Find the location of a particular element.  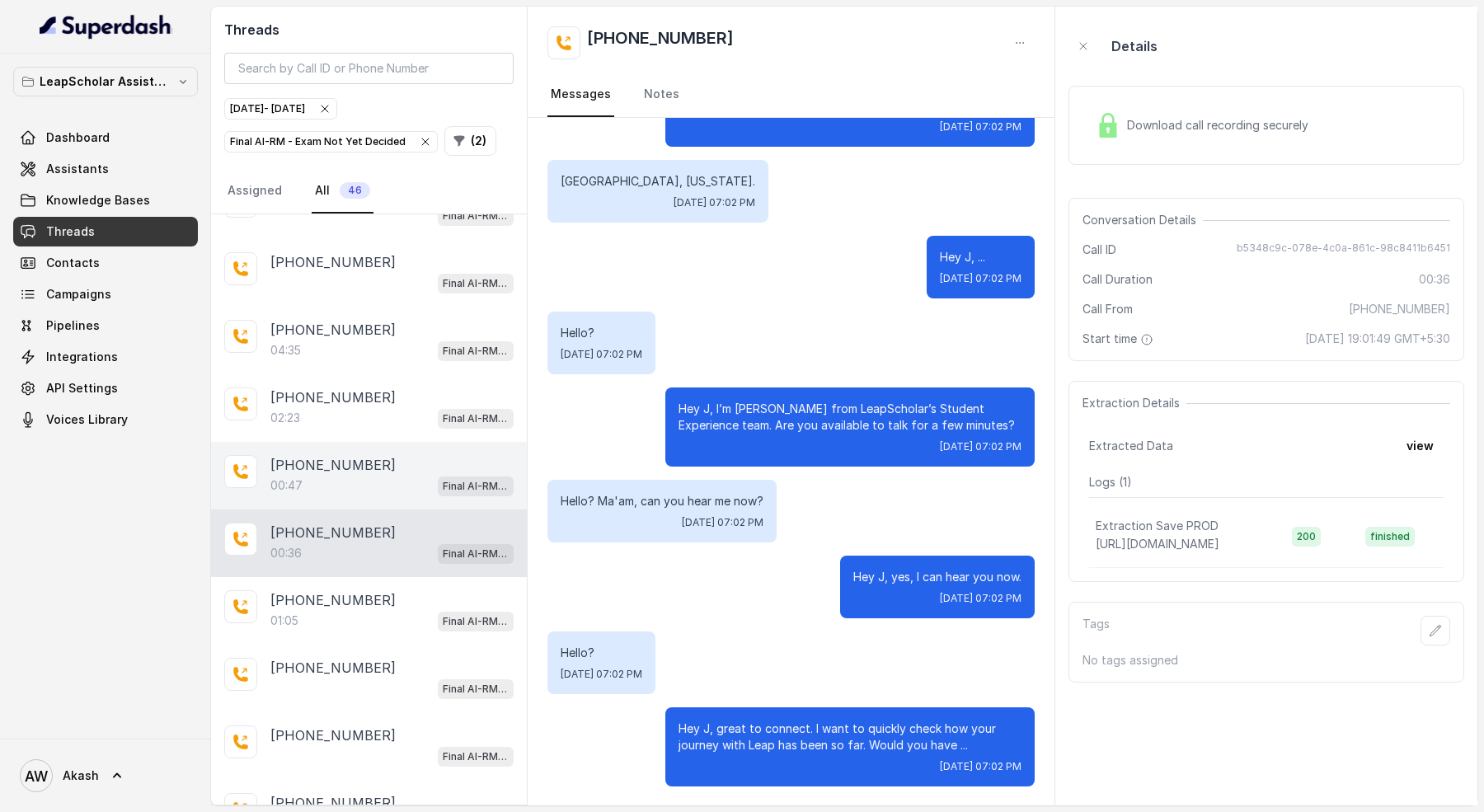

h2: Threads is located at coordinates (369, 30).